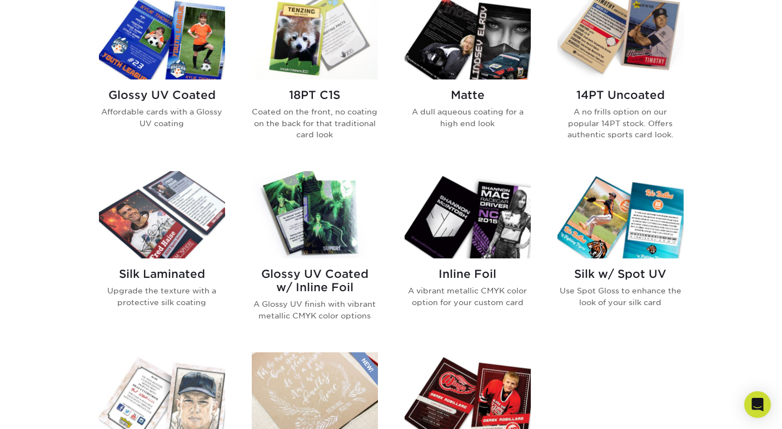 Image resolution: width=782 pixels, height=429 pixels. Describe the element at coordinates (467, 95) in the screenshot. I see `h2: Matte` at that location.